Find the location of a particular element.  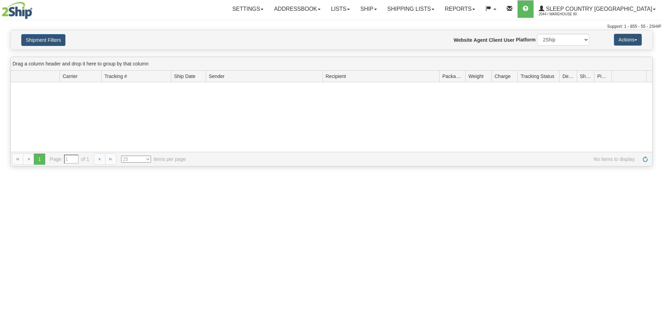

span: Delivery Status is located at coordinates (568, 76).